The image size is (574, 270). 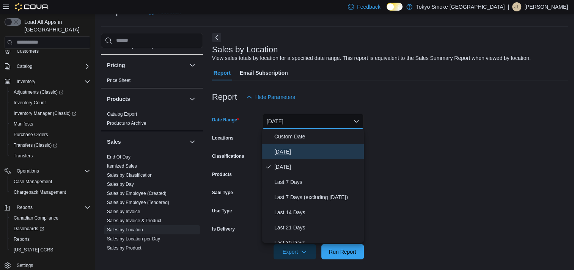 I want to click on span: Sales by Employee (Tendered), so click(x=138, y=203).